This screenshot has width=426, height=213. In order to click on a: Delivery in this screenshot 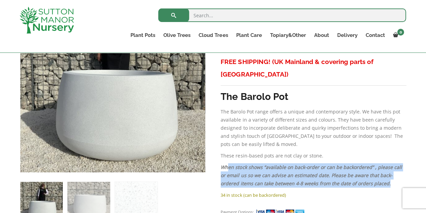, I will do `click(347, 35)`.